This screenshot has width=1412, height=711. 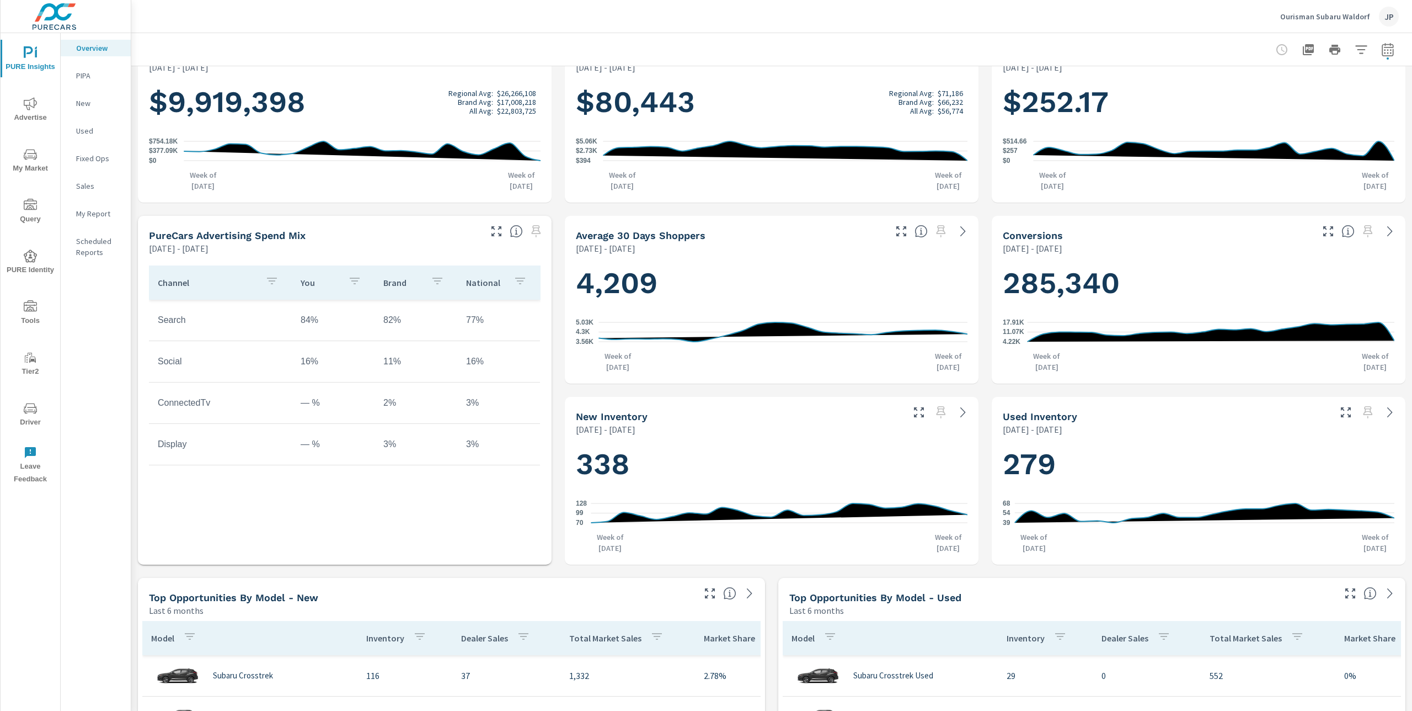 I want to click on p: All Avg:, so click(x=481, y=111).